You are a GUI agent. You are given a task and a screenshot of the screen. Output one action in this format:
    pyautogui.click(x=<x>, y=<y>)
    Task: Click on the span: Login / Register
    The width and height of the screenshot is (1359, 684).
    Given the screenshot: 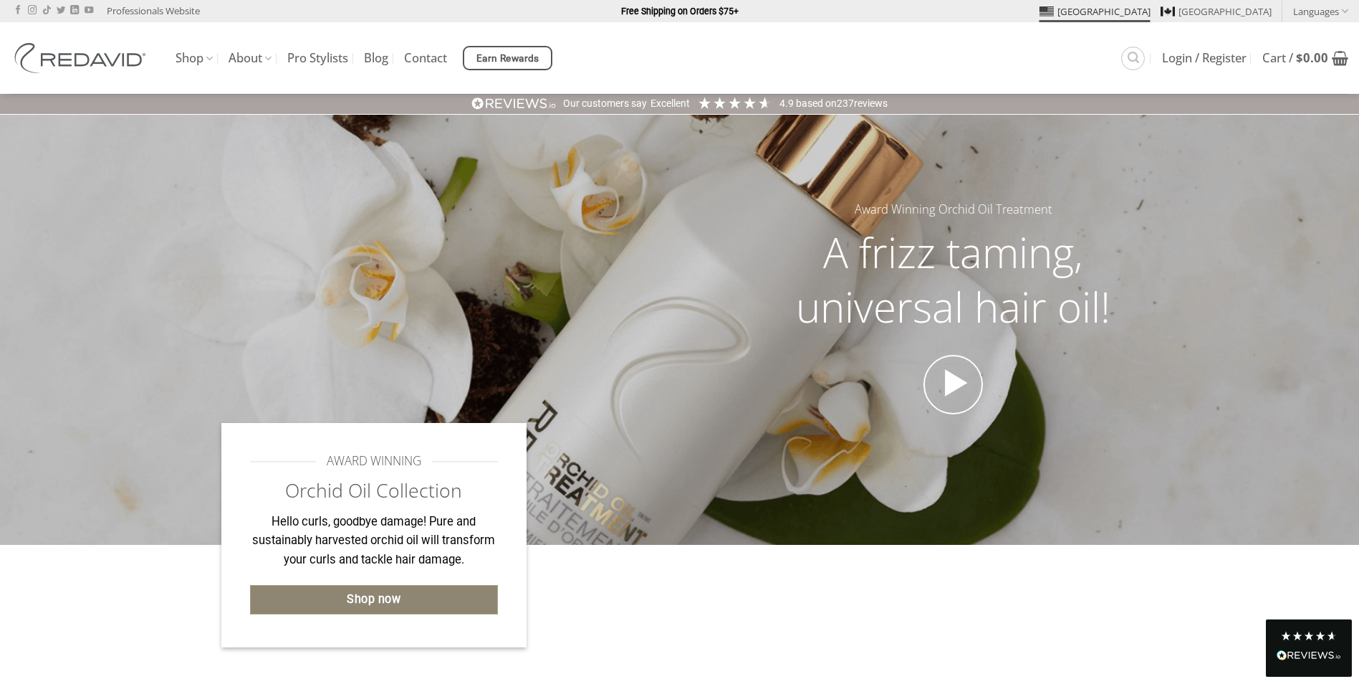 What is the action you would take?
    pyautogui.click(x=1205, y=58)
    